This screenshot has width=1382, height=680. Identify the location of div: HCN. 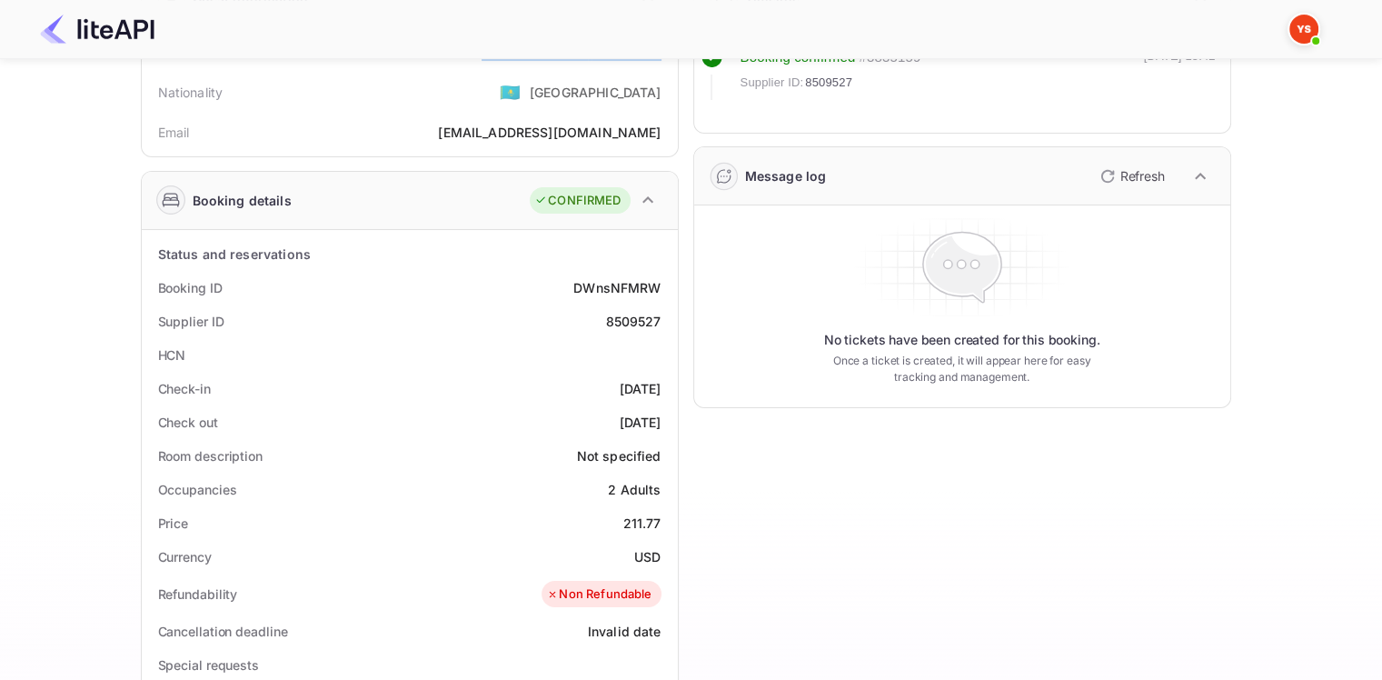
(172, 354).